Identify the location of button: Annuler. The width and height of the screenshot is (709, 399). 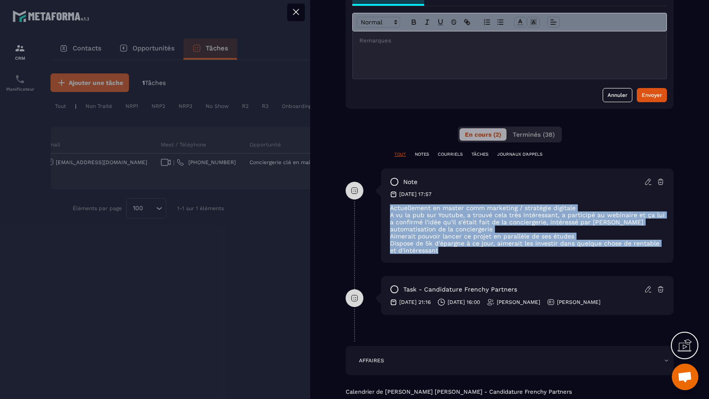
(617, 95).